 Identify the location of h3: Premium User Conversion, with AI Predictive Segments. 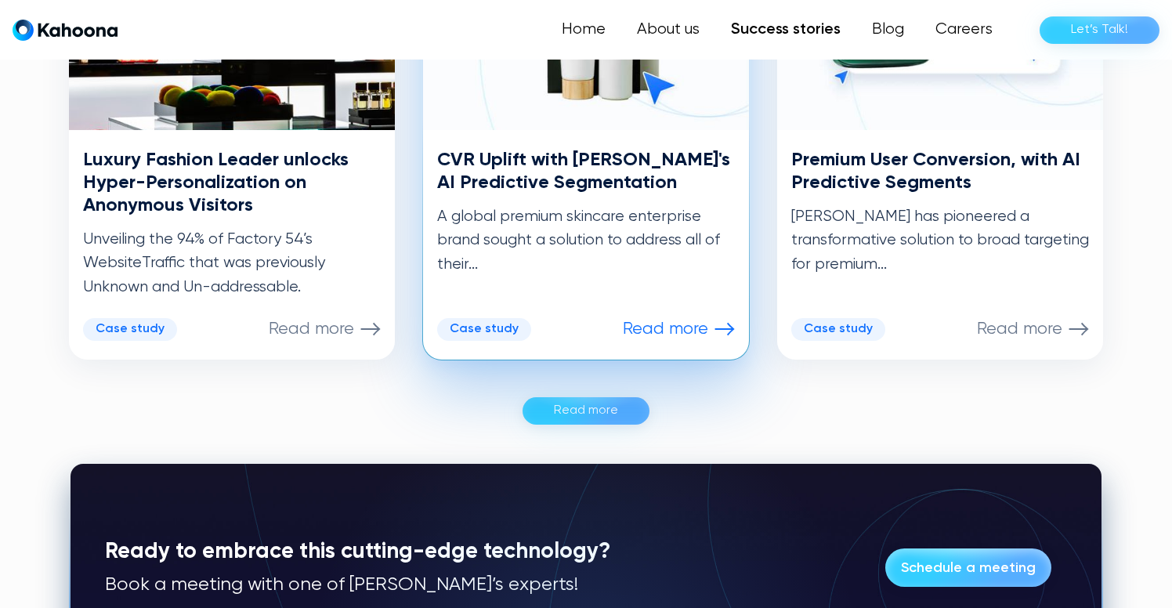
(940, 172).